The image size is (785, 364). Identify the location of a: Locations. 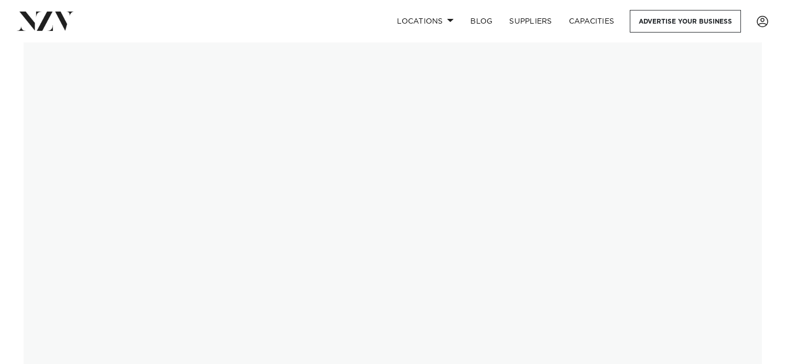
(425, 21).